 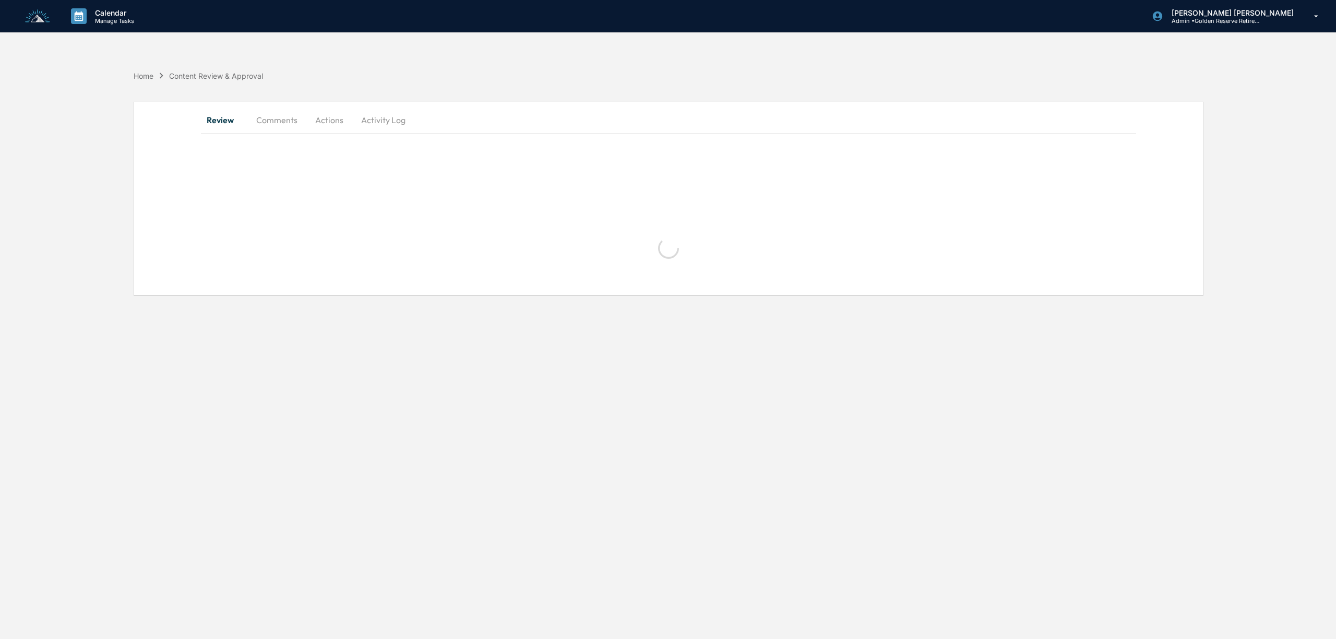 I want to click on img: logo, so click(x=38, y=16).